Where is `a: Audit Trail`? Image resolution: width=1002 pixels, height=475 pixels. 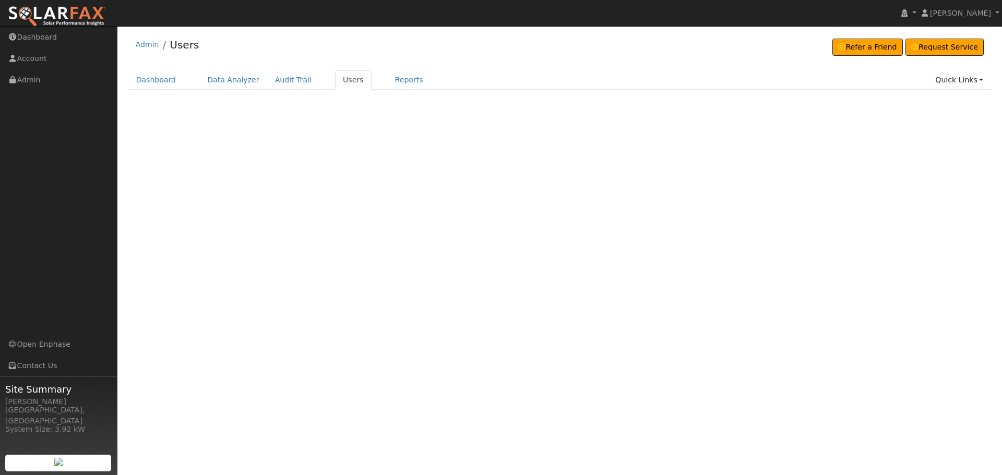
a: Audit Trail is located at coordinates (293, 80).